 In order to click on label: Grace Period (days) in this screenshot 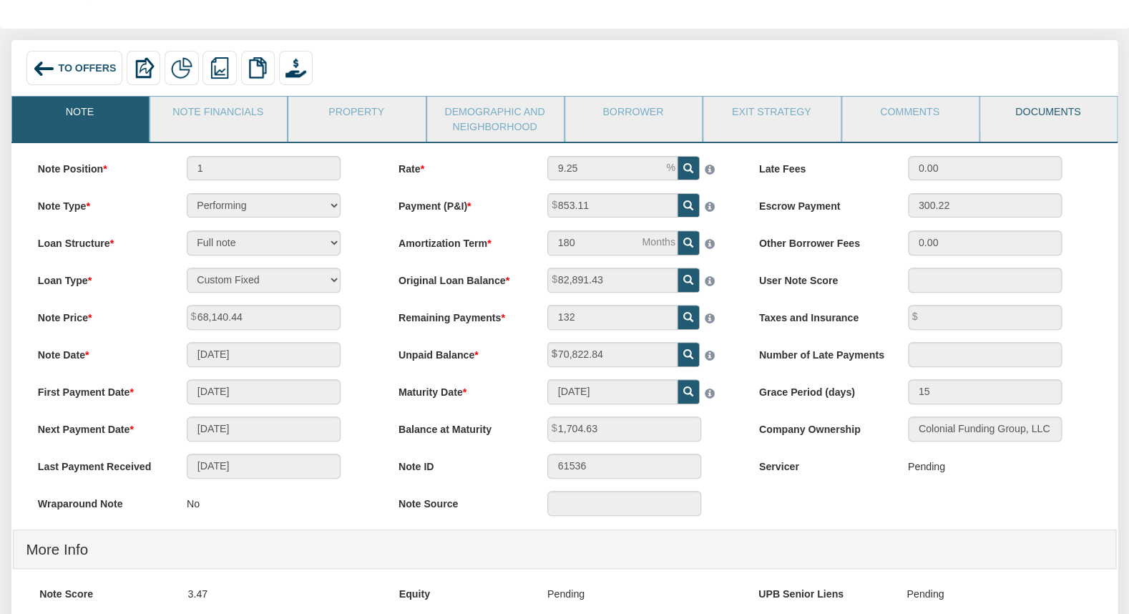, I will do `click(820, 389)`.